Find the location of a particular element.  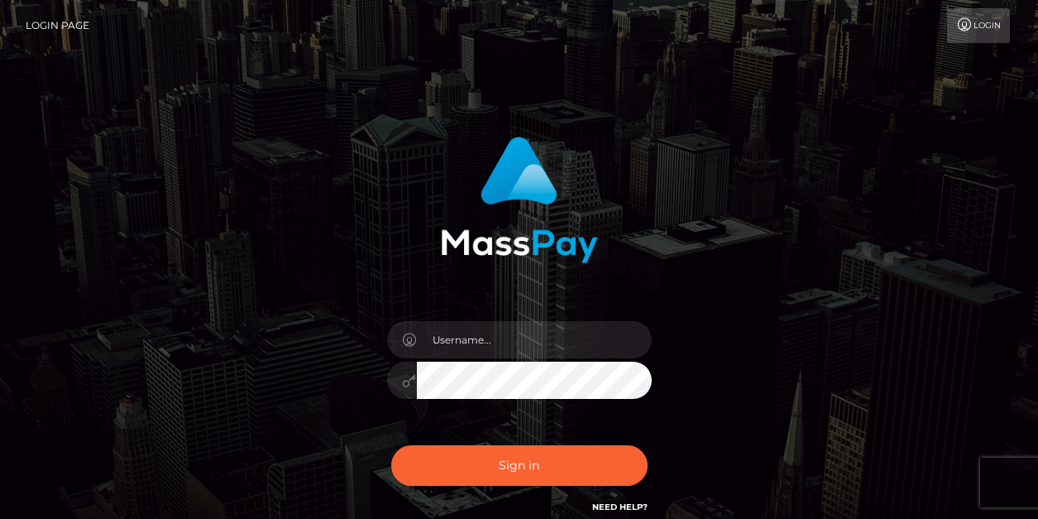

a: Login is located at coordinates (979, 26).